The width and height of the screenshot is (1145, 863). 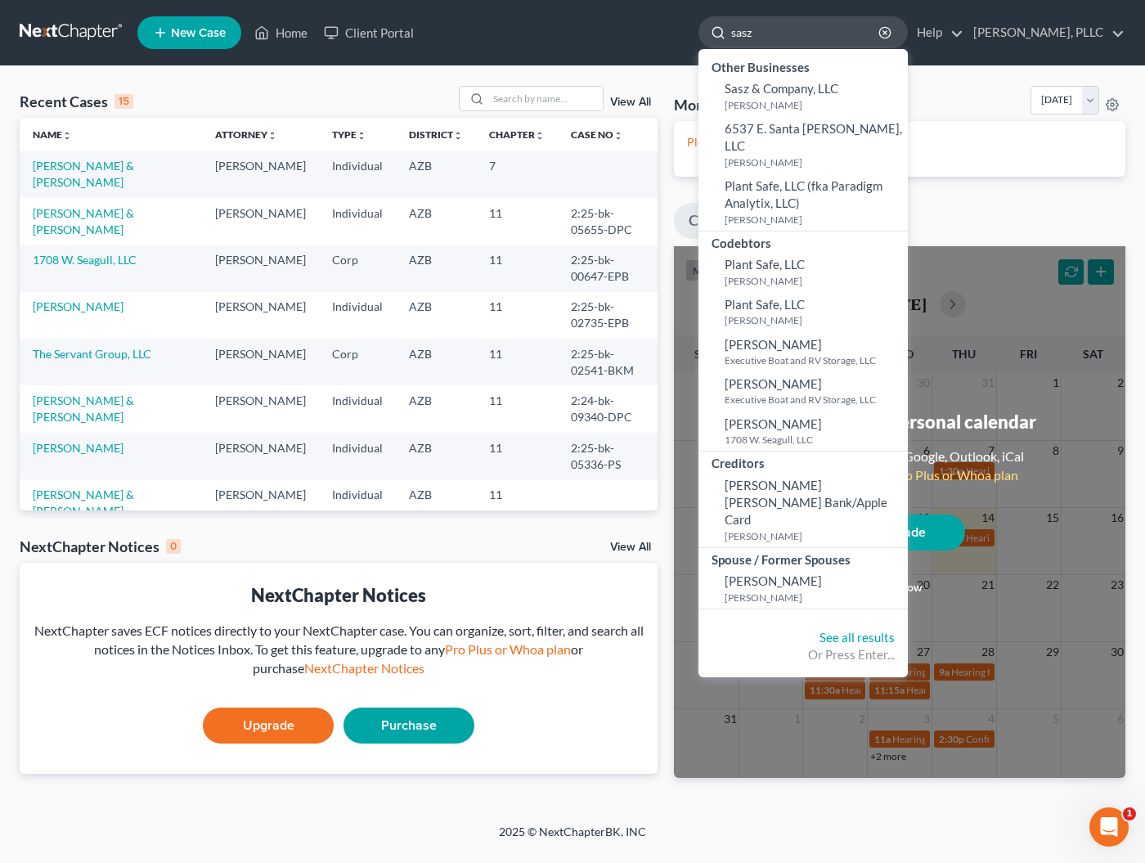 I want to click on a: Help, so click(x=935, y=33).